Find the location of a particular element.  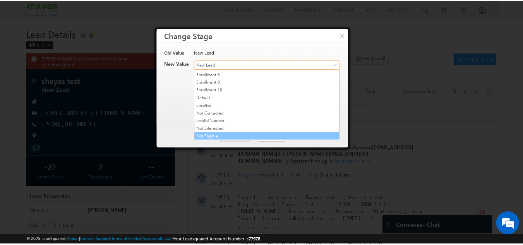

span: Sent email with subject is located at coordinates (122, 190).